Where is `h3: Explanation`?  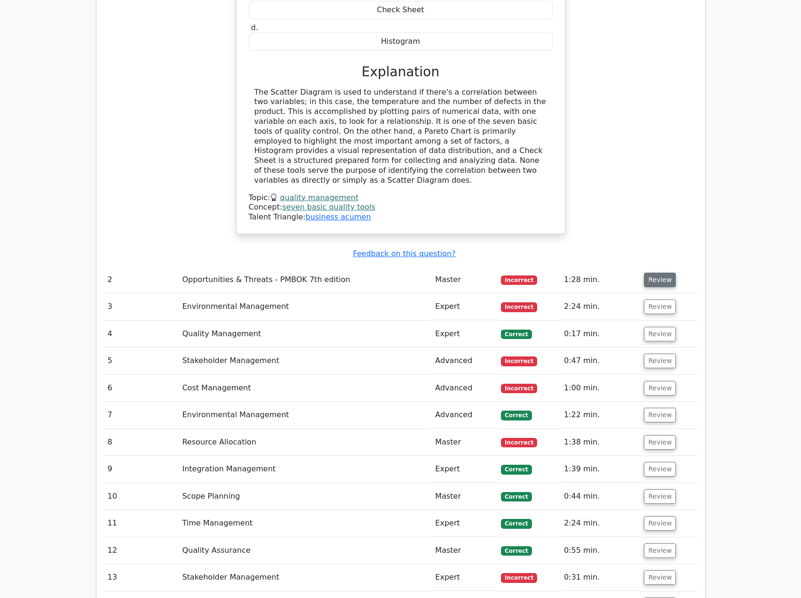 h3: Explanation is located at coordinates (401, 72).